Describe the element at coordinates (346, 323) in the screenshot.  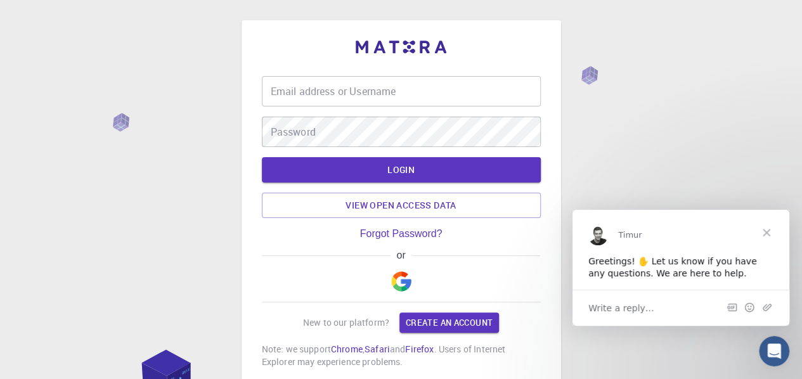
I see `p: New to our platform?` at that location.